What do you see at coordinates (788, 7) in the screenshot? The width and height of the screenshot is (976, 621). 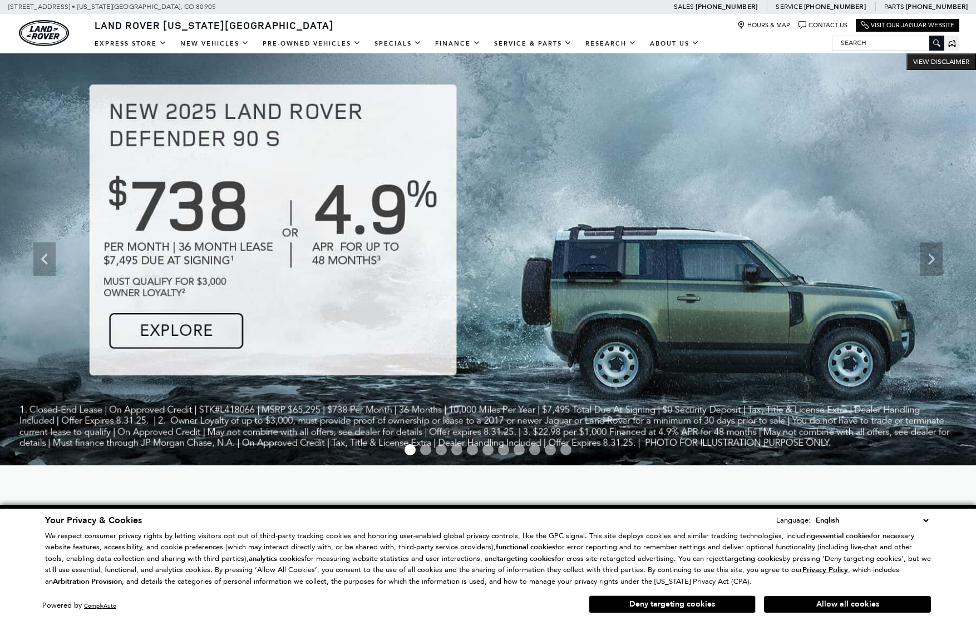 I see `span: Service` at bounding box center [788, 7].